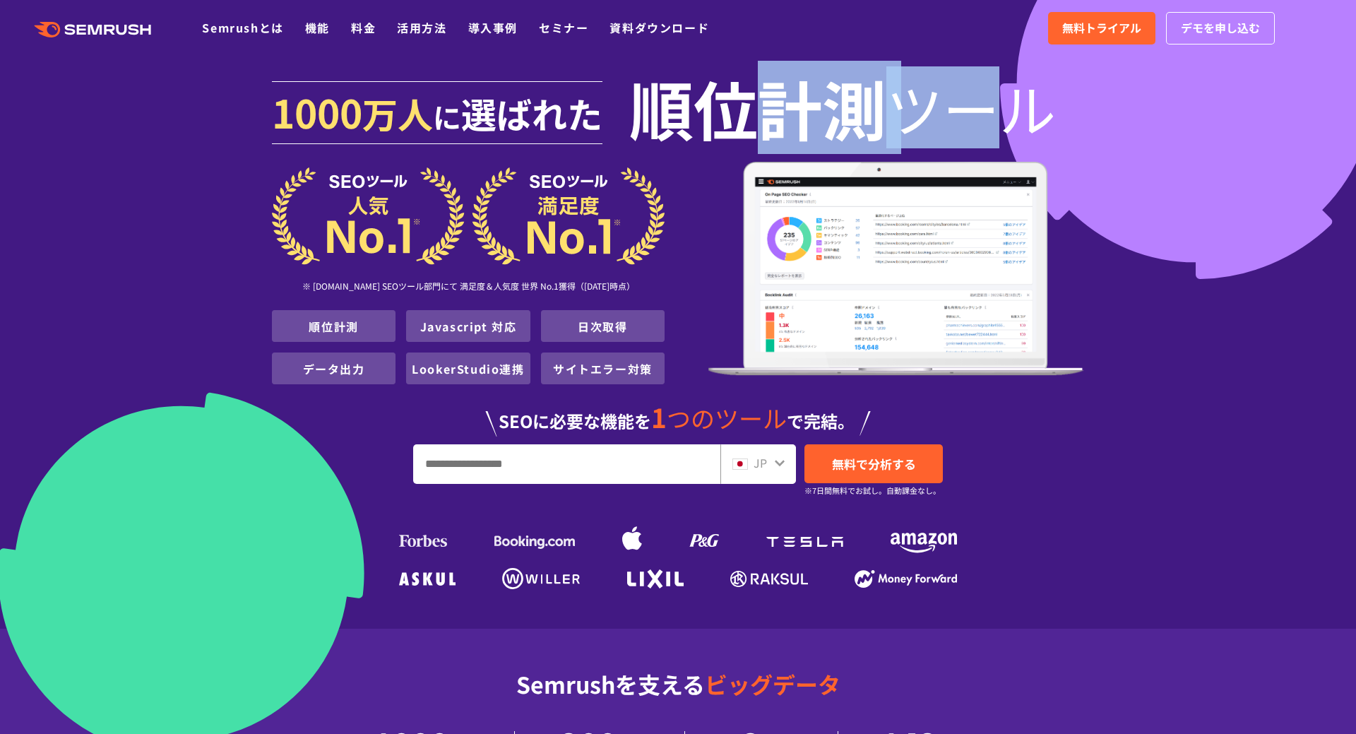 Image resolution: width=1356 pixels, height=734 pixels. Describe the element at coordinates (1102, 28) in the screenshot. I see `a: 無料トライアル` at that location.